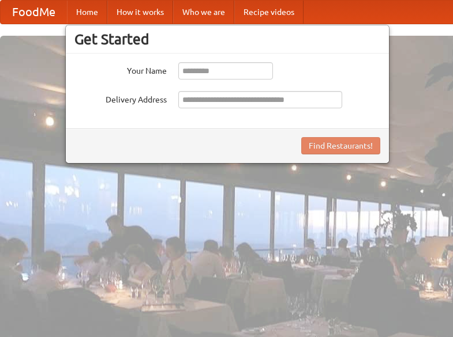 The height and width of the screenshot is (337, 453). Describe the element at coordinates (121, 98) in the screenshot. I see `label: Delivery Address` at that location.